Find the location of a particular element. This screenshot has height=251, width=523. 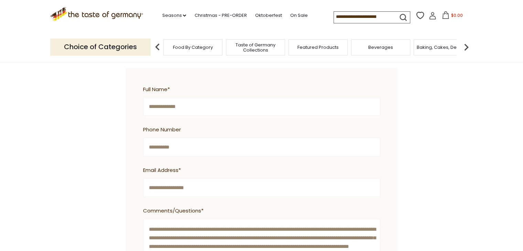

a: Food By Category is located at coordinates (193, 47).